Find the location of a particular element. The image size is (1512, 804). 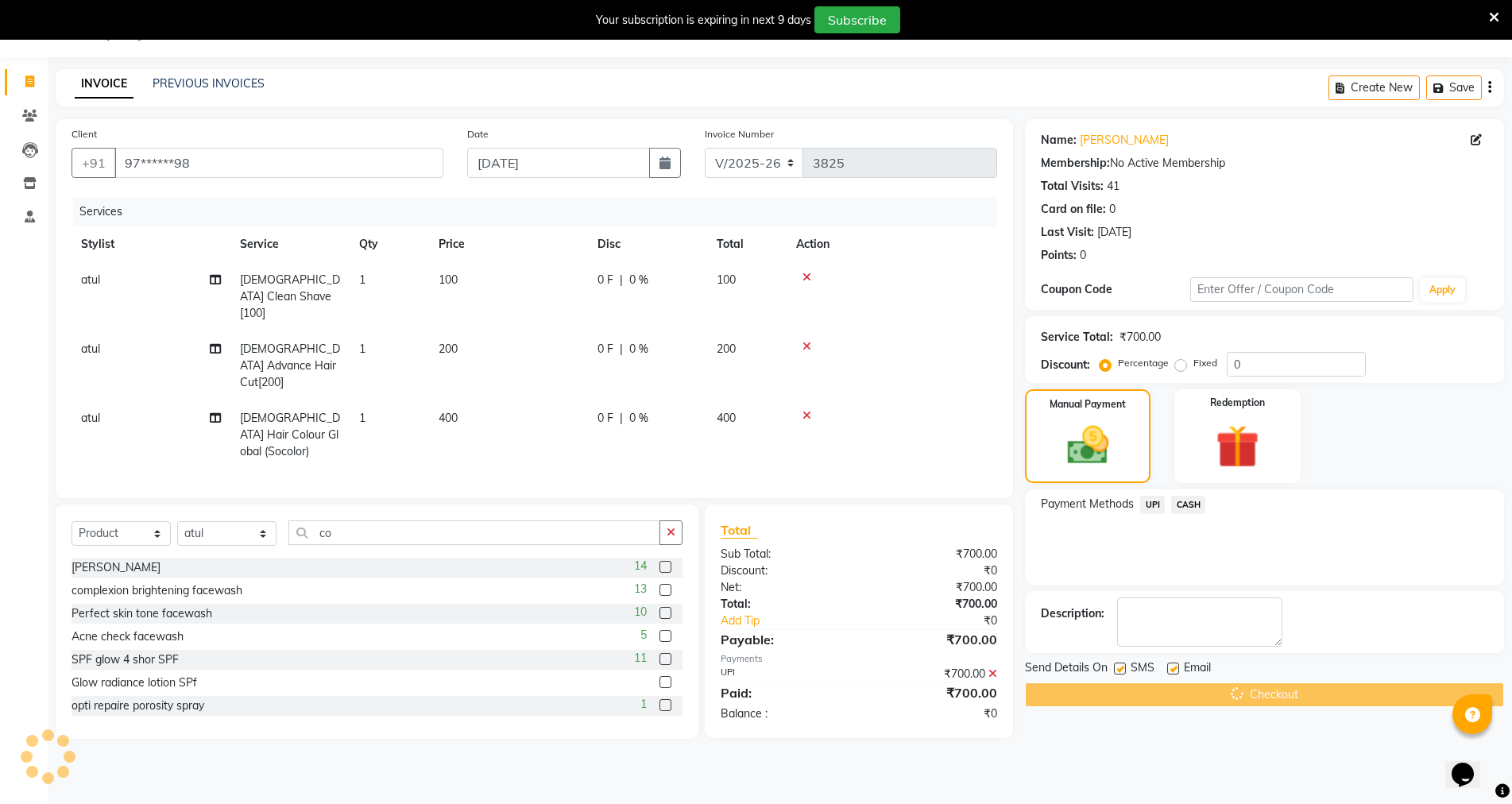

div: Services is located at coordinates (542, 211).